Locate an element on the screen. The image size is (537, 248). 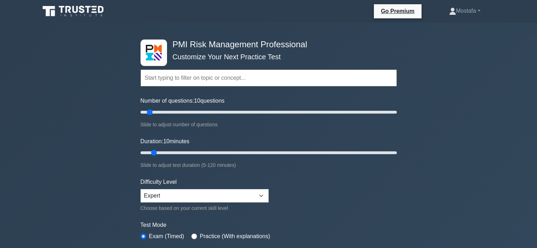
div: Slide to adjust test duration (5-120 minutes) is located at coordinates (269, 165).